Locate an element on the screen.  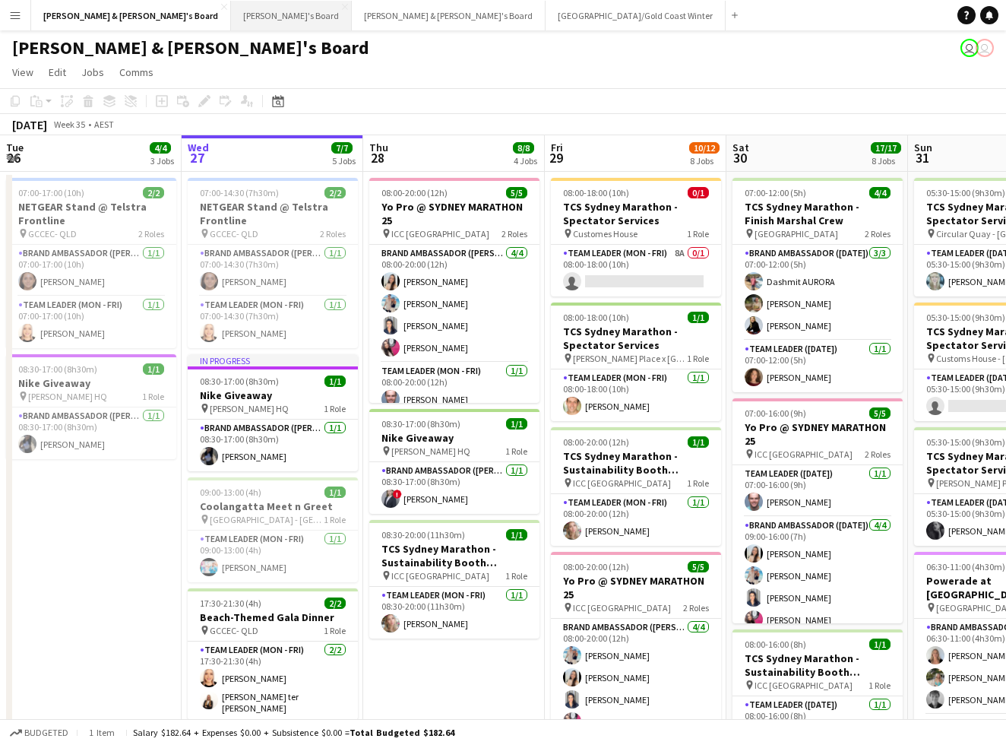
app-job-card: 17:30-21:30 (4h)2/2Beach-Themed Gala Dinner GCCEC- QLD1 RoleTeam Leader (Mon - Fri)2/217:30-21:30... is located at coordinates (273, 653).